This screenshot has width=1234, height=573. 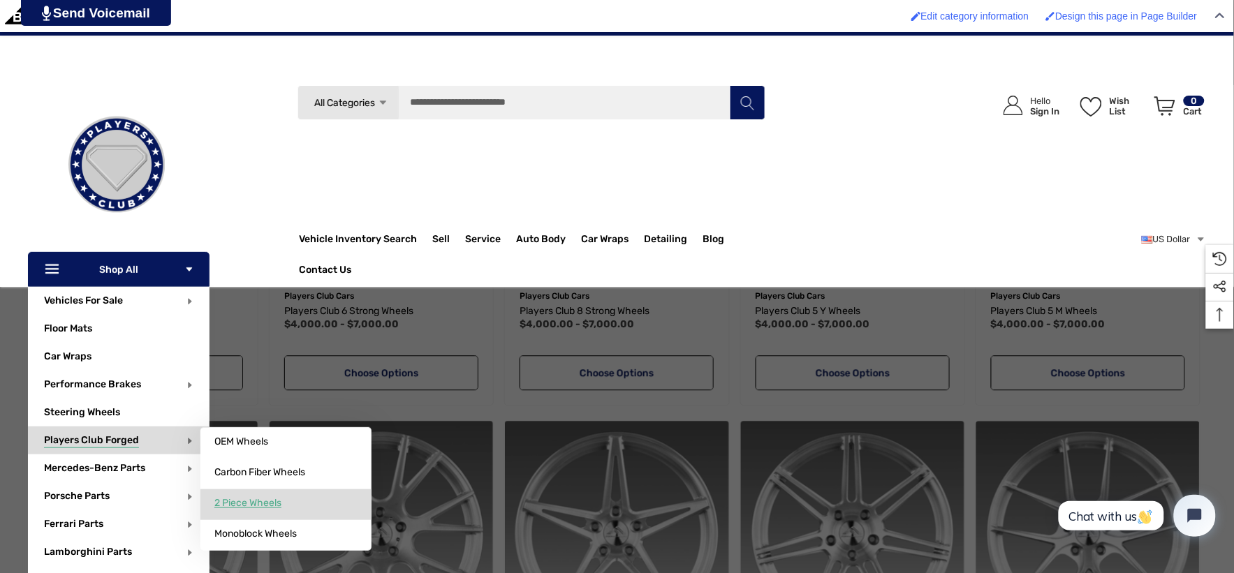 What do you see at coordinates (358, 241) in the screenshot?
I see `a: Vehicle Inventory Search` at bounding box center [358, 241].